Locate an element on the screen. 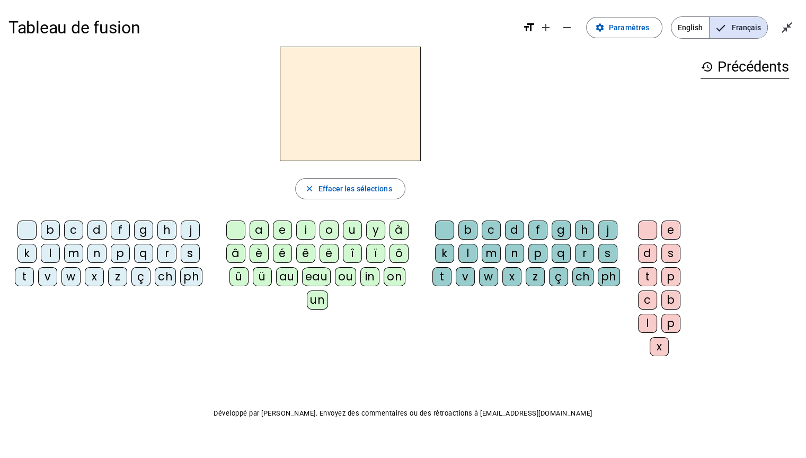  div: i is located at coordinates (306, 230).